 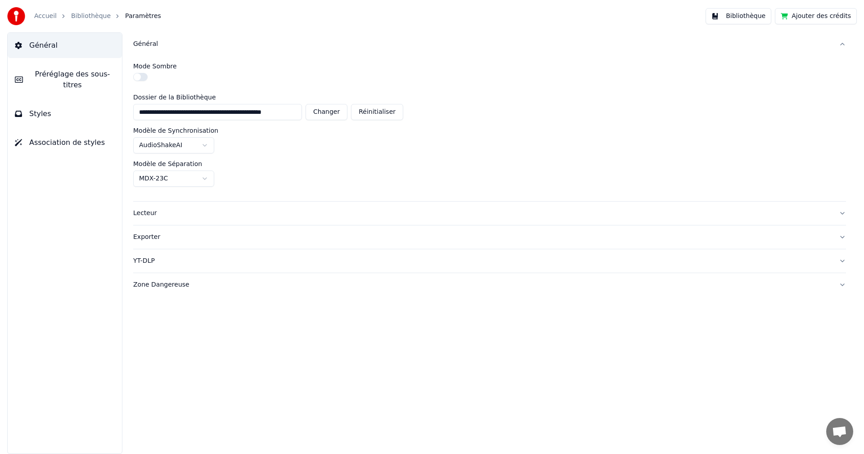 What do you see at coordinates (489, 285) in the screenshot?
I see `button: Zone Dangereuse` at bounding box center [489, 285].